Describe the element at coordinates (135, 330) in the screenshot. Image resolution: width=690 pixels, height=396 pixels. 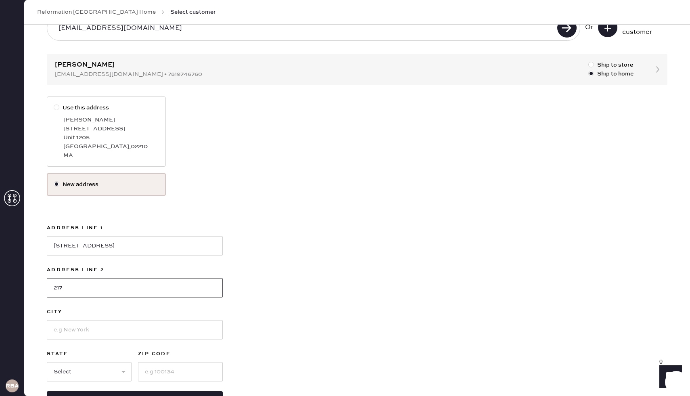
I see `input: e.g New York` at that location.